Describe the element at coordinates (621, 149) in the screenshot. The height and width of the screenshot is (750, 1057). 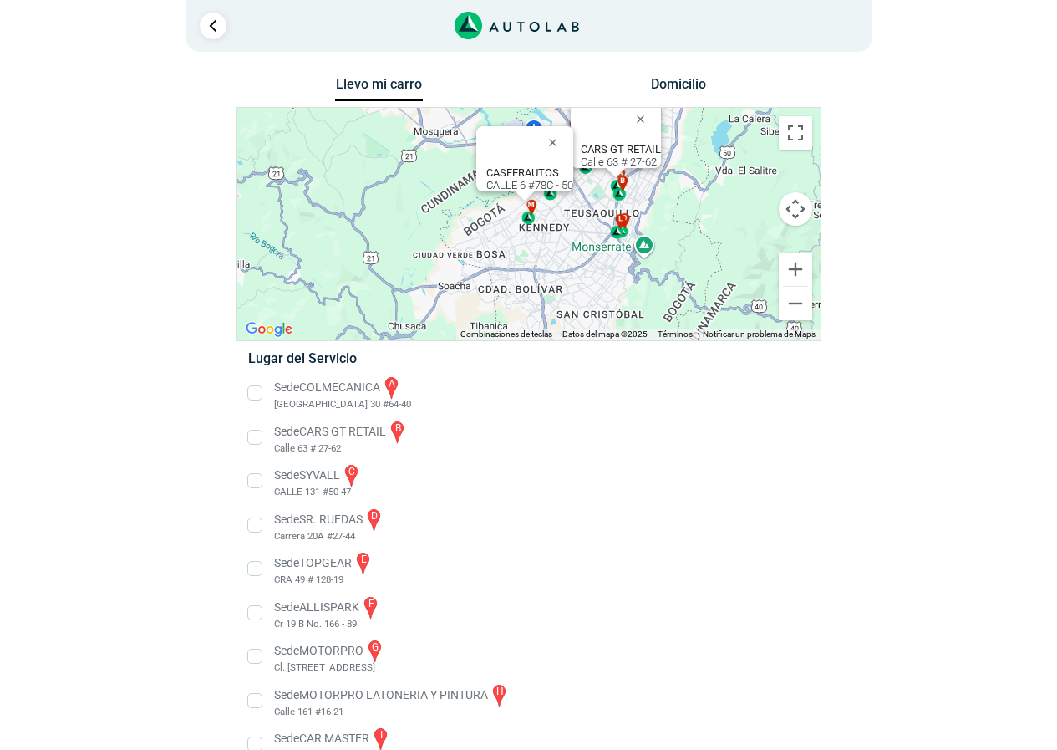
I see `b: CARS GT RETAIL` at that location.